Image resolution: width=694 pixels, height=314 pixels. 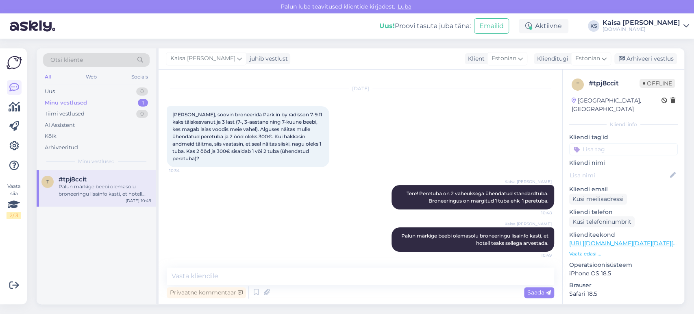 What do you see at coordinates (91, 77) in the screenshot?
I see `div: Web` at bounding box center [91, 77].